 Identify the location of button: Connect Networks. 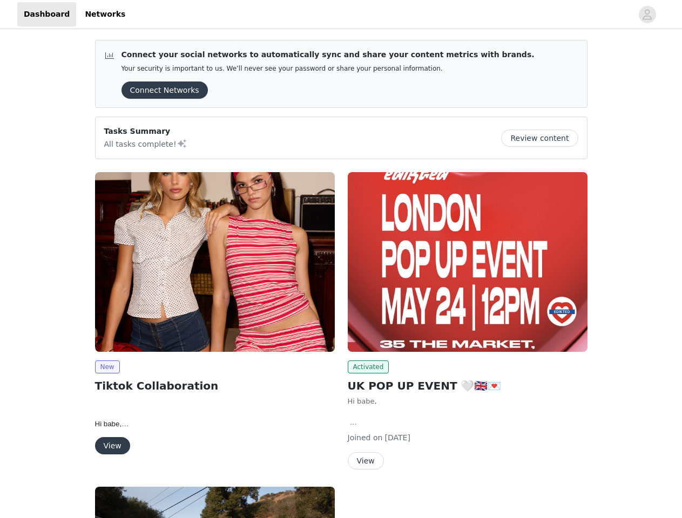
(165, 90).